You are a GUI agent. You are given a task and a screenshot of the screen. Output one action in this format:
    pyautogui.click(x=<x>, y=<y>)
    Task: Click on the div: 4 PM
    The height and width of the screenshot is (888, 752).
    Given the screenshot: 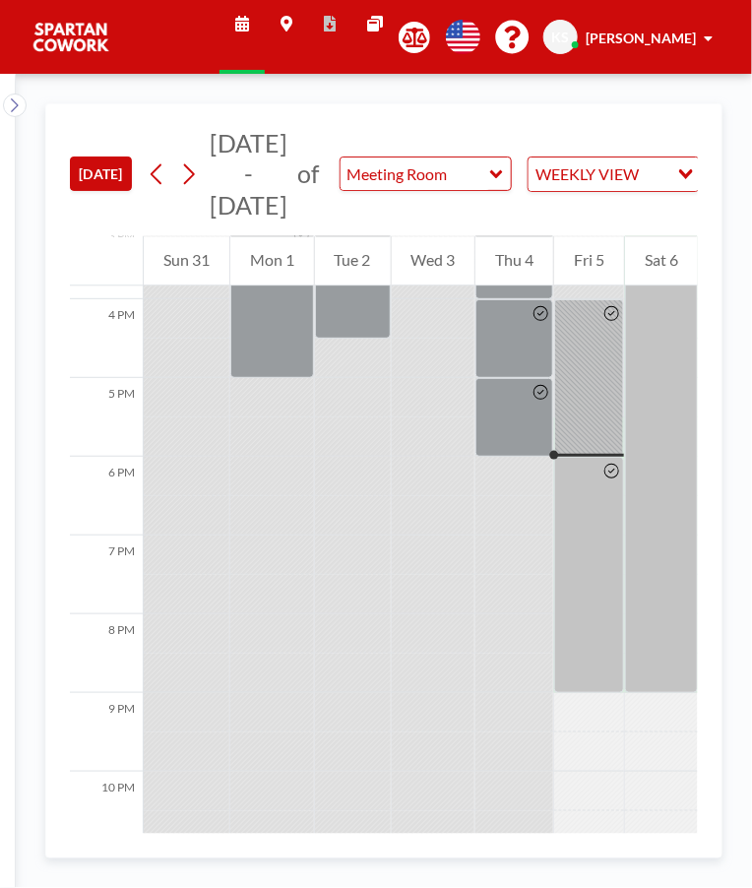 What is the action you would take?
    pyautogui.click(x=106, y=339)
    